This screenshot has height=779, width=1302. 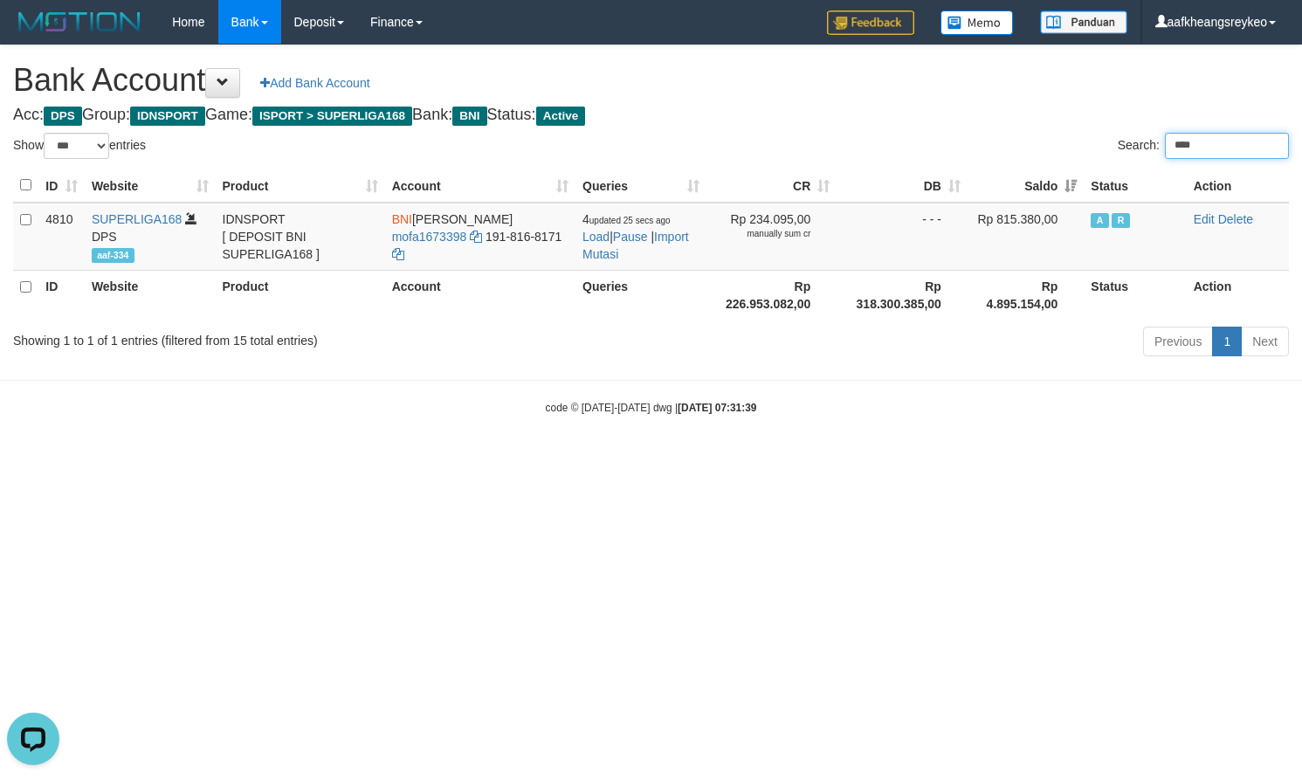 What do you see at coordinates (651, 115) in the screenshot?
I see `h4: Acc: Group: Game: Bank: Status:` at bounding box center [651, 115].